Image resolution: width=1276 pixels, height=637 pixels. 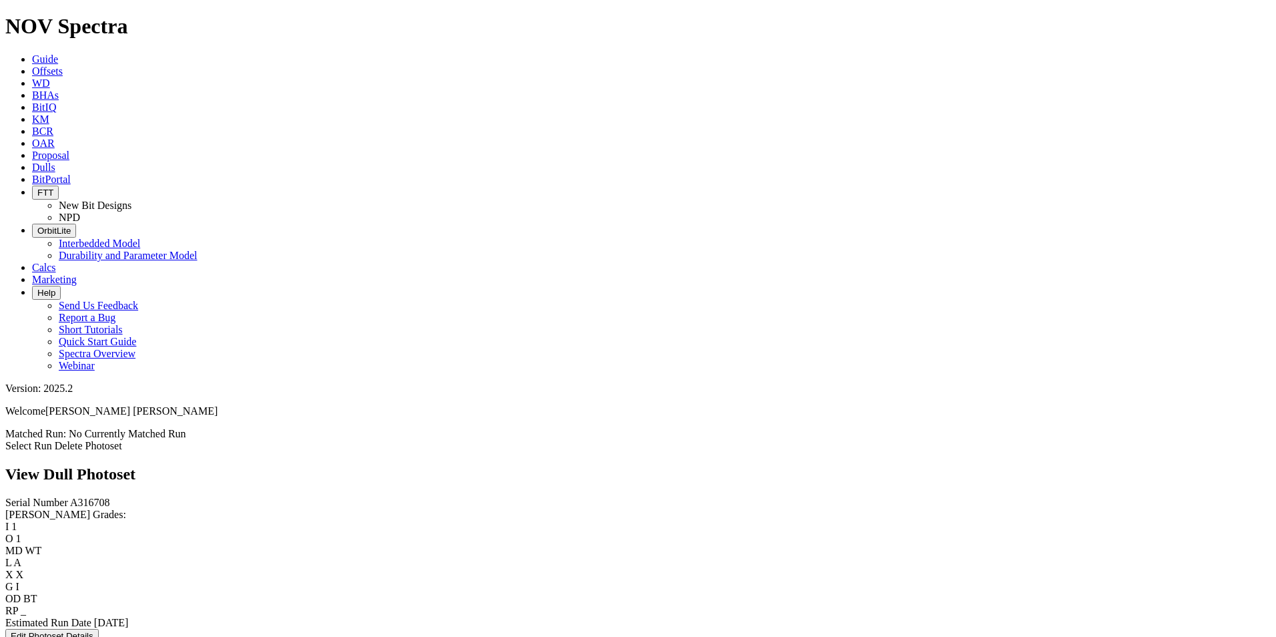 I want to click on label: Serial Number, so click(x=37, y=502).